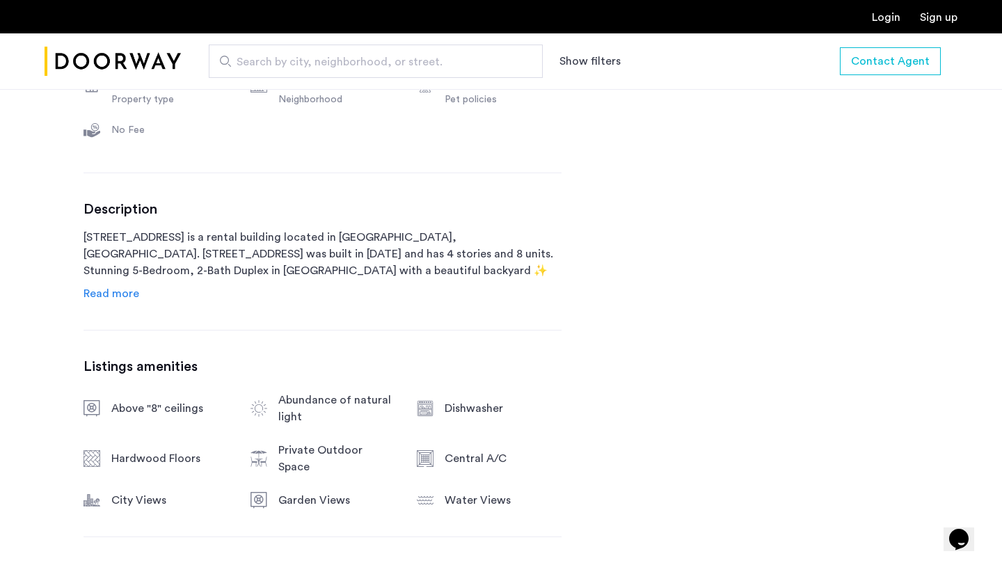 This screenshot has height=565, width=1002. I want to click on div: Above "8" ceilings, so click(170, 409).